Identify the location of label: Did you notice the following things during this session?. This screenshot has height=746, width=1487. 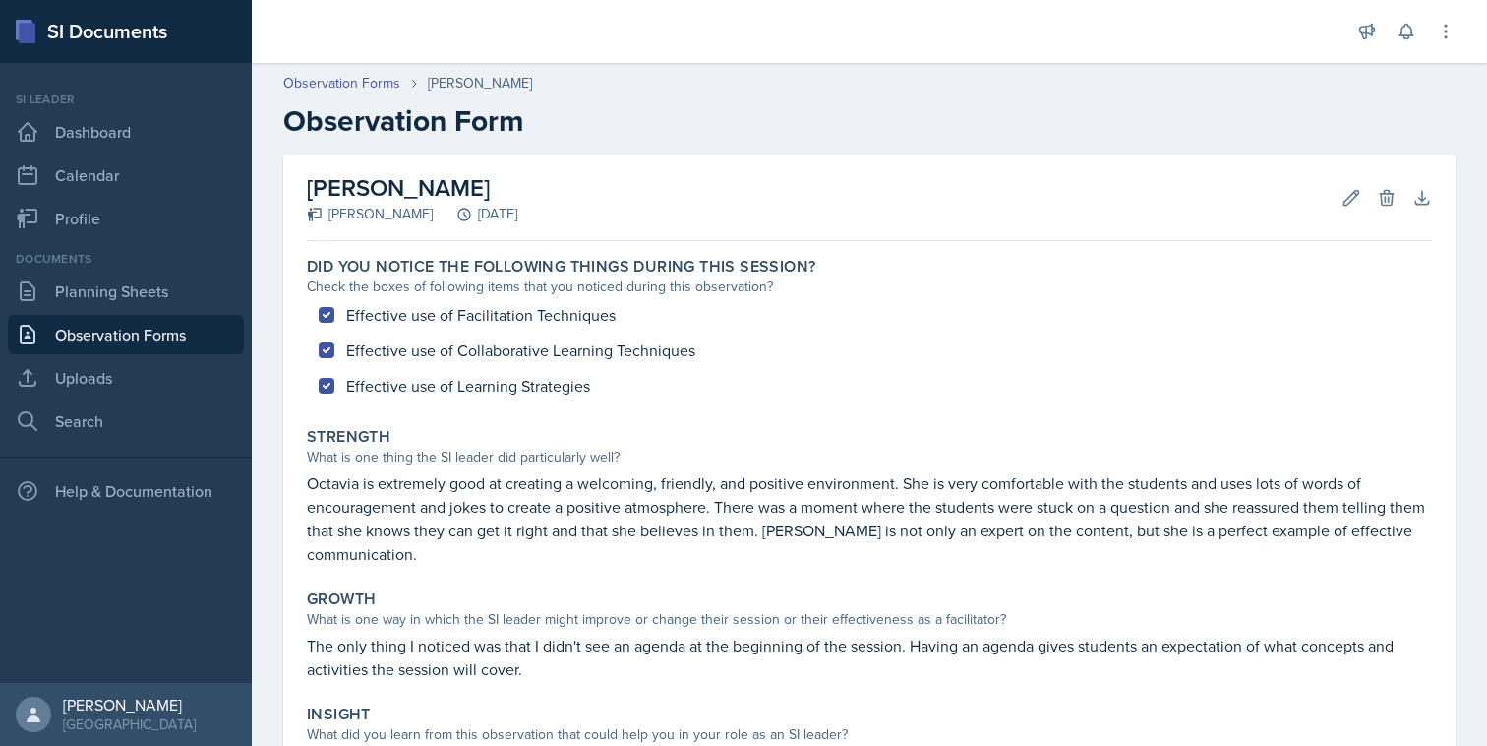
(561, 267).